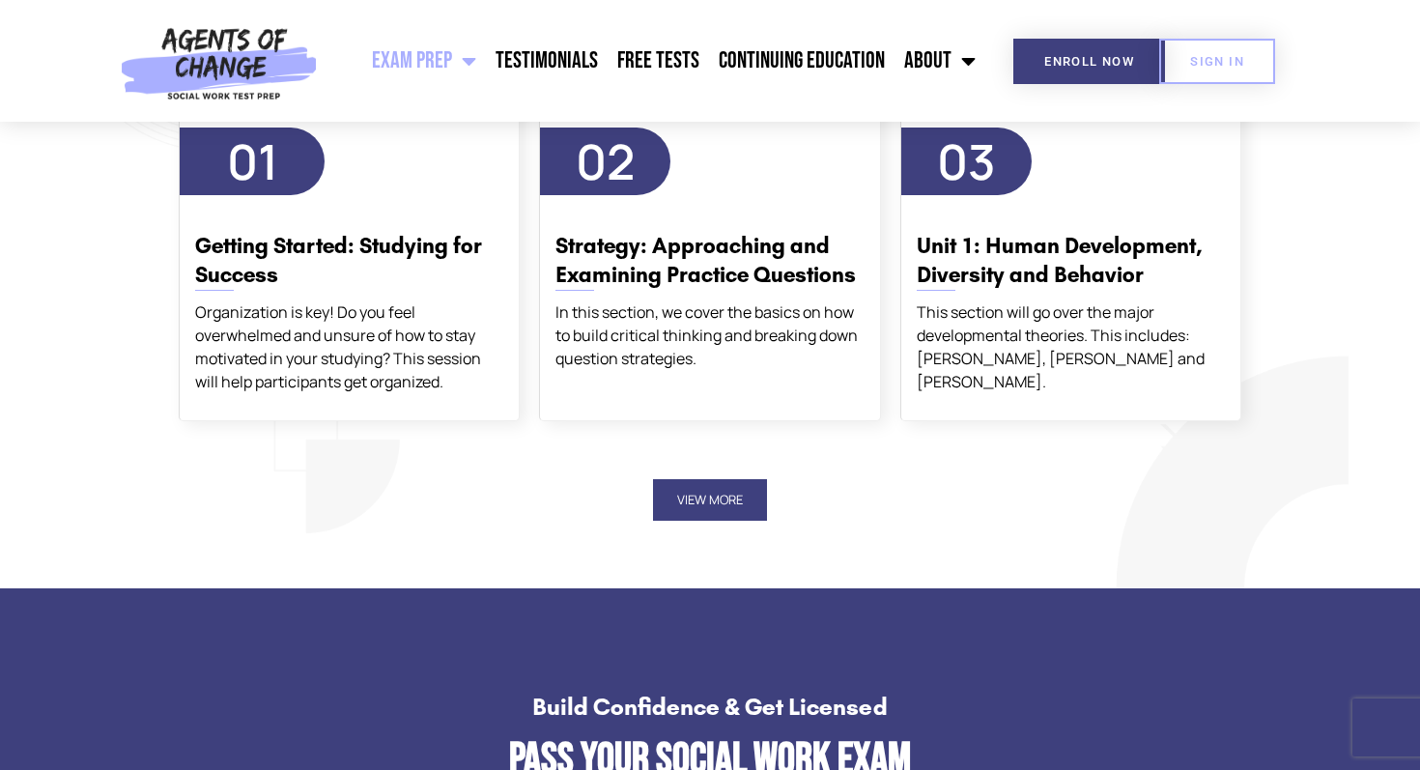  Describe the element at coordinates (802, 61) in the screenshot. I see `a: Continuing Education` at that location.